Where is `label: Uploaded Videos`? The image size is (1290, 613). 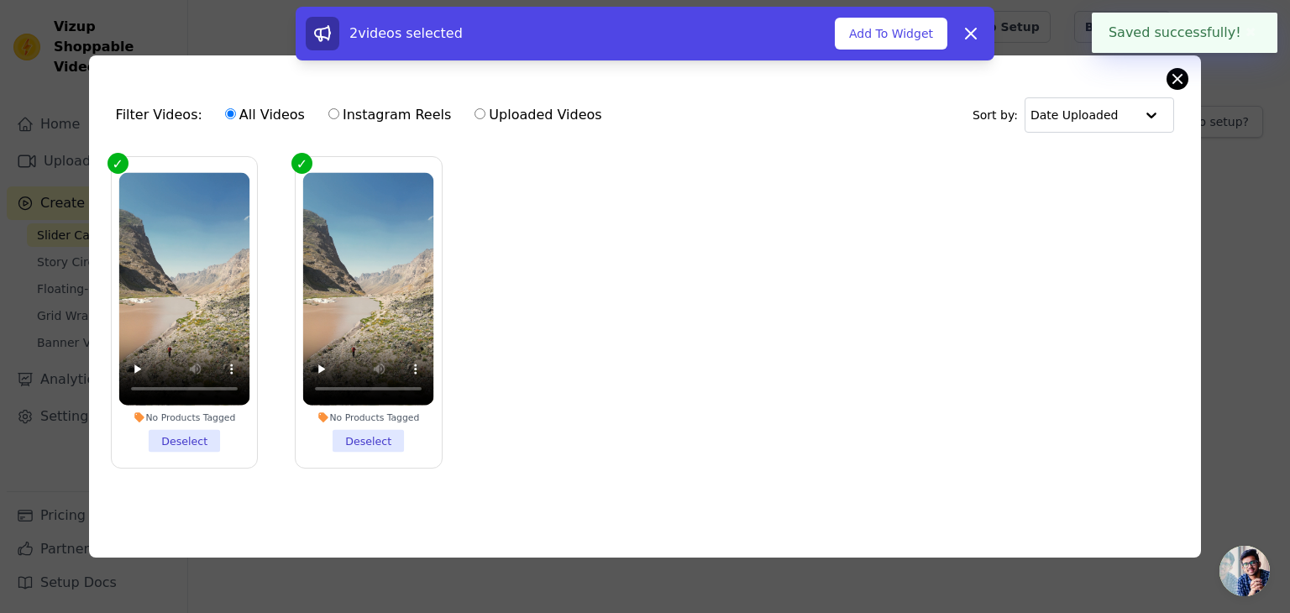
label: Uploaded Videos is located at coordinates (537, 115).